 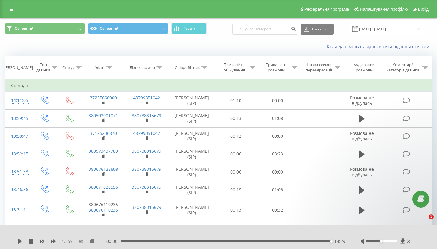 What do you see at coordinates (103, 133) in the screenshot?
I see `a: 37125236870` at bounding box center [103, 133].